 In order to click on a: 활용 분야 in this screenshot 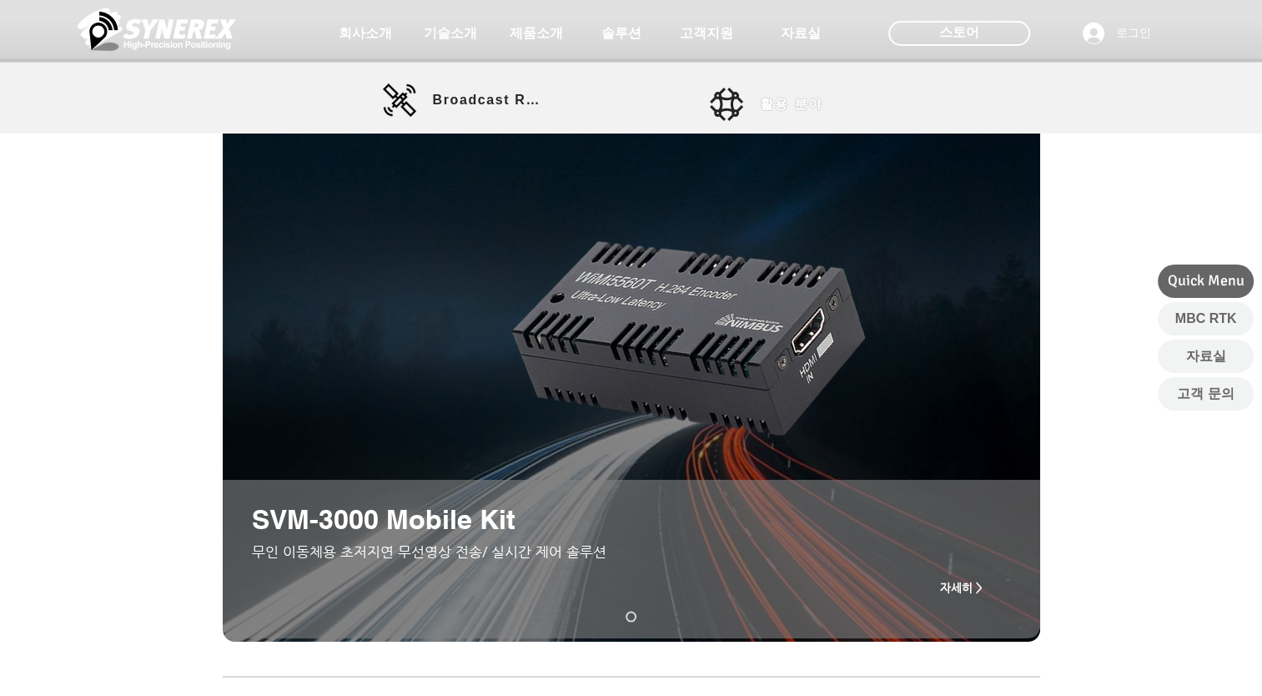, I will do `click(785, 104)`.